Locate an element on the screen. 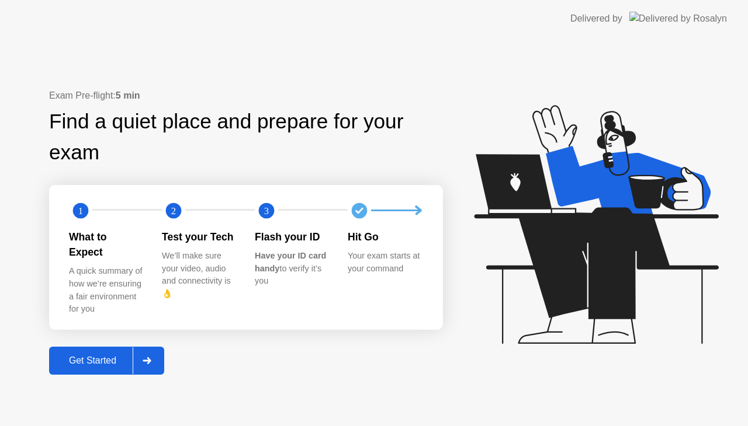 The height and width of the screenshot is (426, 748). div: What to Expect is located at coordinates (106, 245).